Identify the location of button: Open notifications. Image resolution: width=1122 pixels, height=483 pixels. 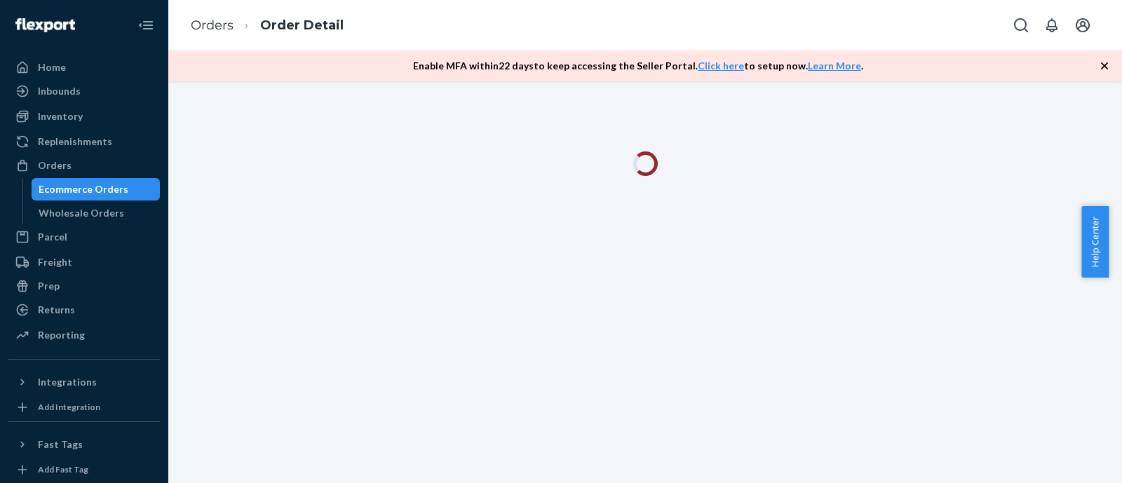
(1052, 25).